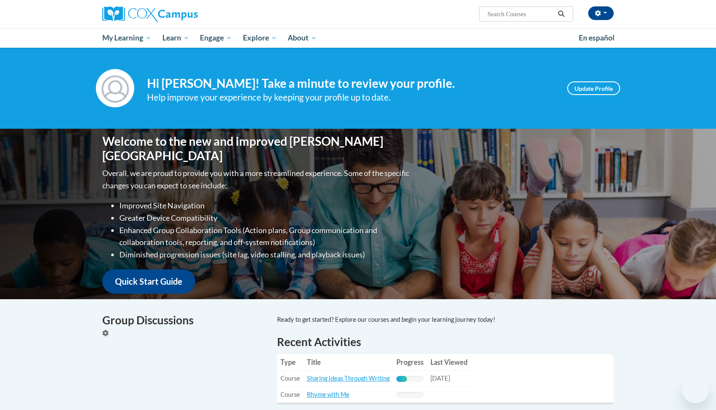  What do you see at coordinates (260, 38) in the screenshot?
I see `span: Explore` at bounding box center [260, 38].